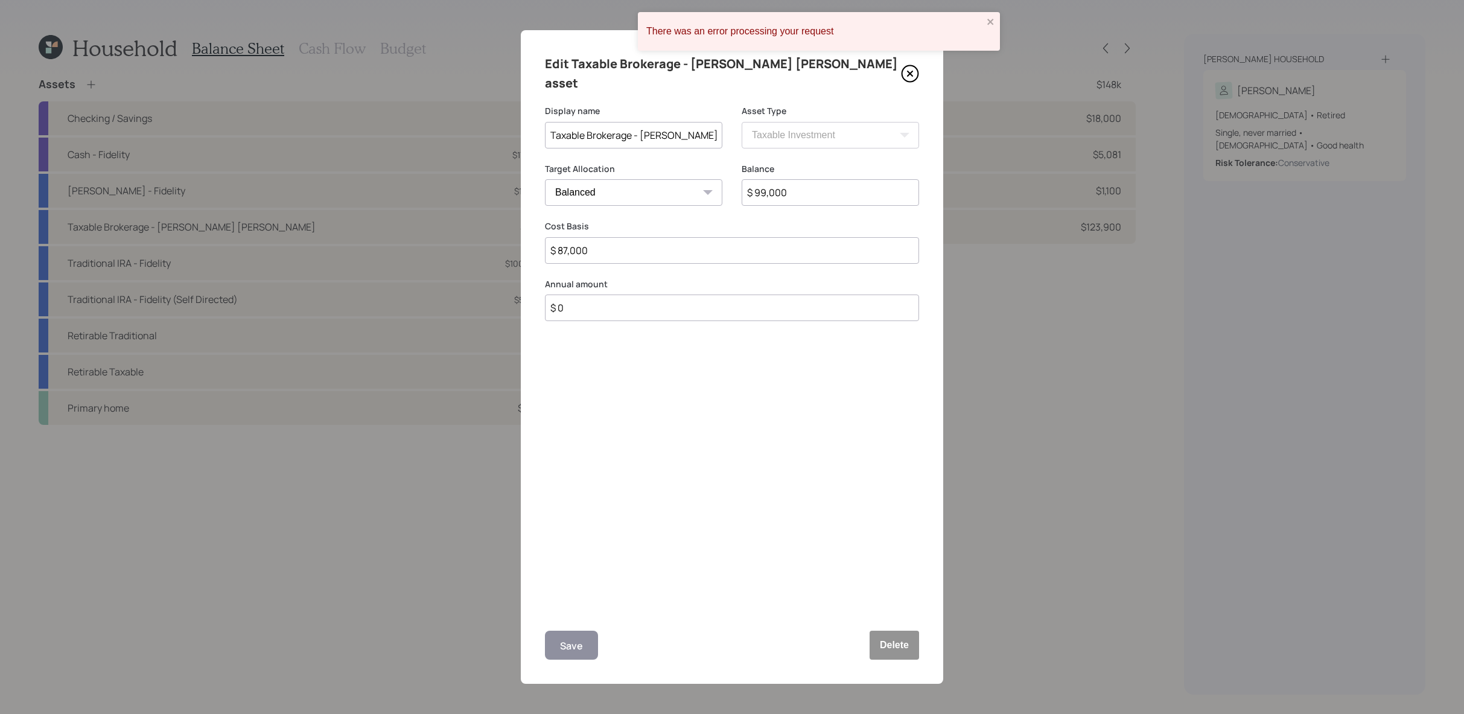  What do you see at coordinates (571, 646) in the screenshot?
I see `div: Save` at bounding box center [571, 646].